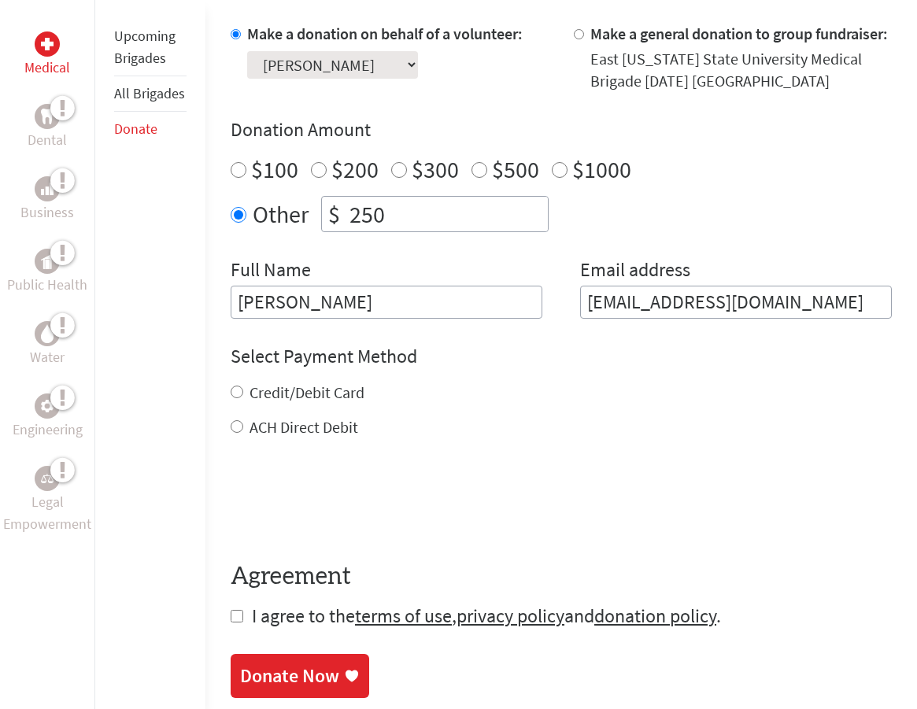 The height and width of the screenshot is (709, 917). Describe the element at coordinates (47, 334) in the screenshot. I see `div: Water` at that location.